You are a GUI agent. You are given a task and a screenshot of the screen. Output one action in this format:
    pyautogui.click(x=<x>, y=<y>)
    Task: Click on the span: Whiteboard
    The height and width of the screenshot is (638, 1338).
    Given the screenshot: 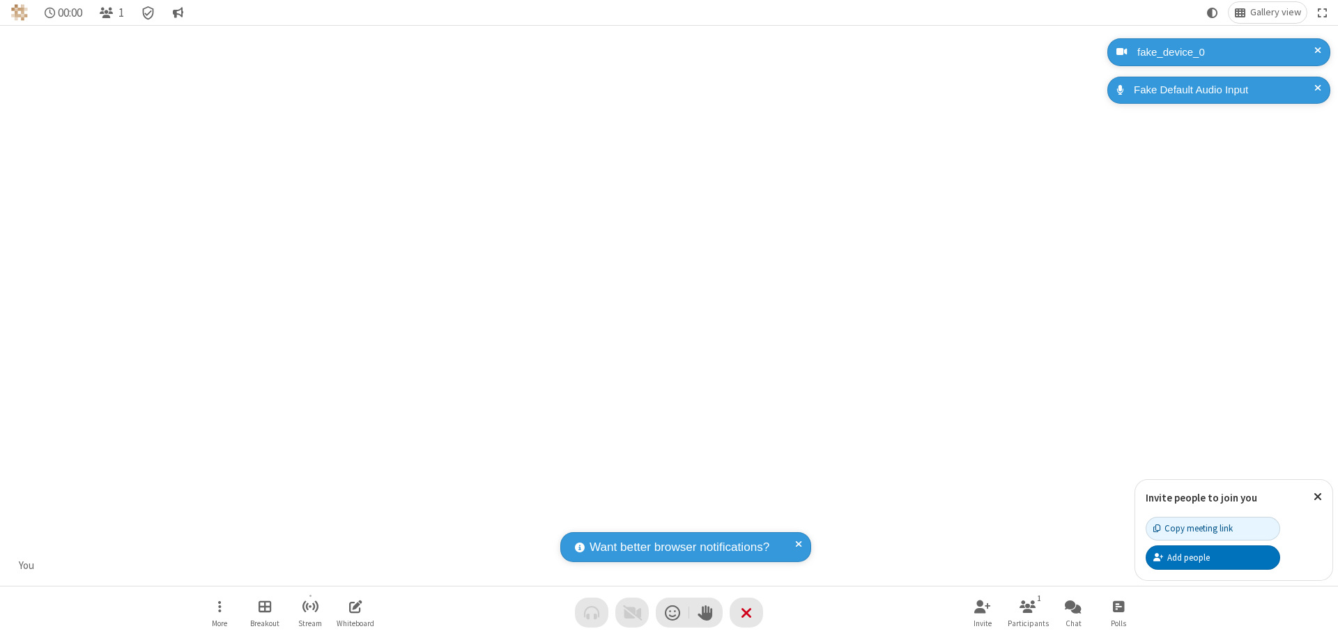 What is the action you would take?
    pyautogui.click(x=355, y=624)
    